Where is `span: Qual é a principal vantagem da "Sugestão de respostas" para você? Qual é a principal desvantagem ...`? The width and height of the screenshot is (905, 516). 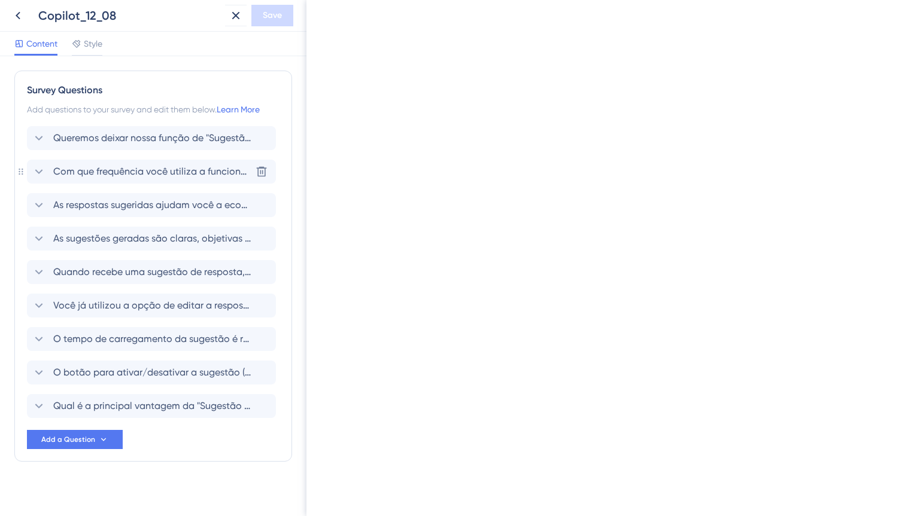 span: Qual é a principal vantagem da "Sugestão de respostas" para você? Qual é a principal desvantagem ... is located at coordinates (152, 406).